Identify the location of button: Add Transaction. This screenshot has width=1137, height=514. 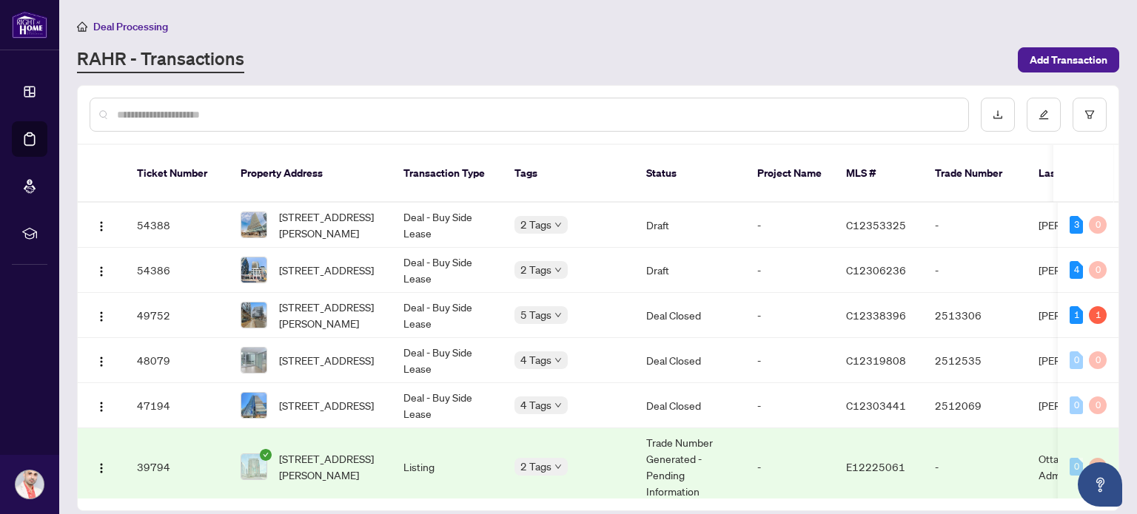
(1068, 60).